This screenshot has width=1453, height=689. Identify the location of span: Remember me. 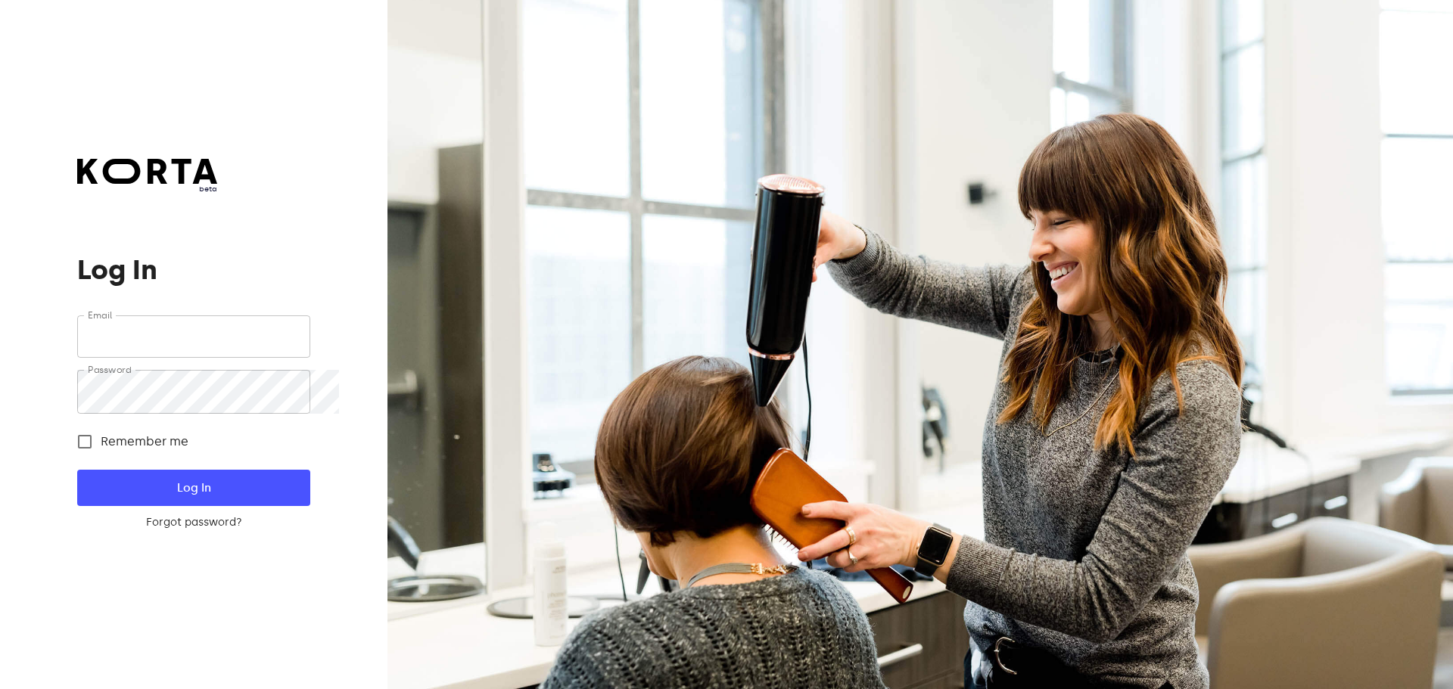
(145, 442).